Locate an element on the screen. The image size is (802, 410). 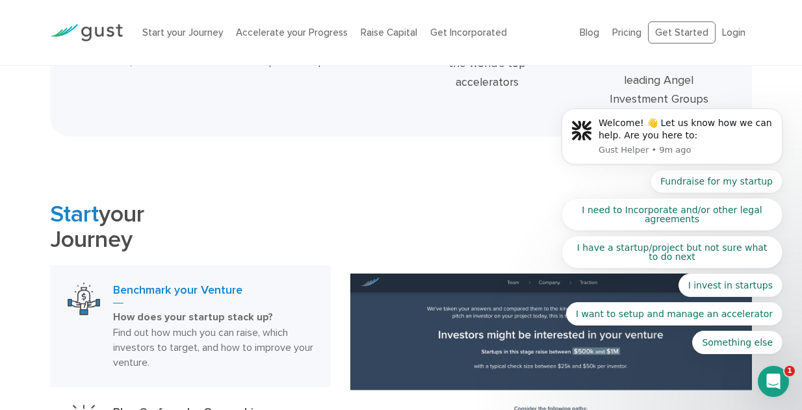
h3: Benchmark your Venture is located at coordinates (213, 293).